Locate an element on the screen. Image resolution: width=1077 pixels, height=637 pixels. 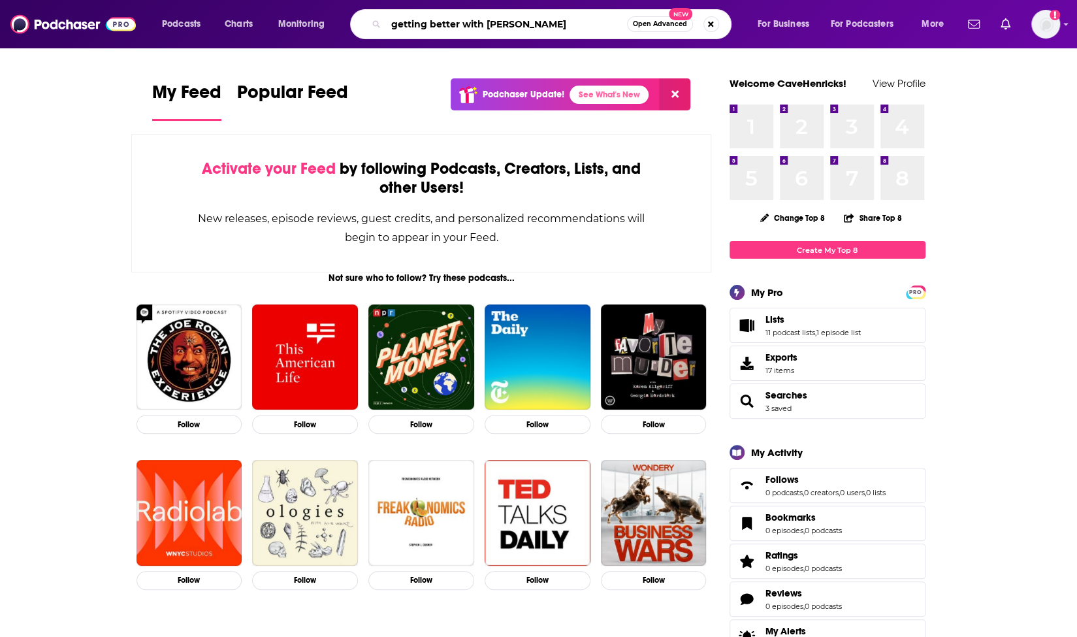
span: My Alerts is located at coordinates (785, 631).